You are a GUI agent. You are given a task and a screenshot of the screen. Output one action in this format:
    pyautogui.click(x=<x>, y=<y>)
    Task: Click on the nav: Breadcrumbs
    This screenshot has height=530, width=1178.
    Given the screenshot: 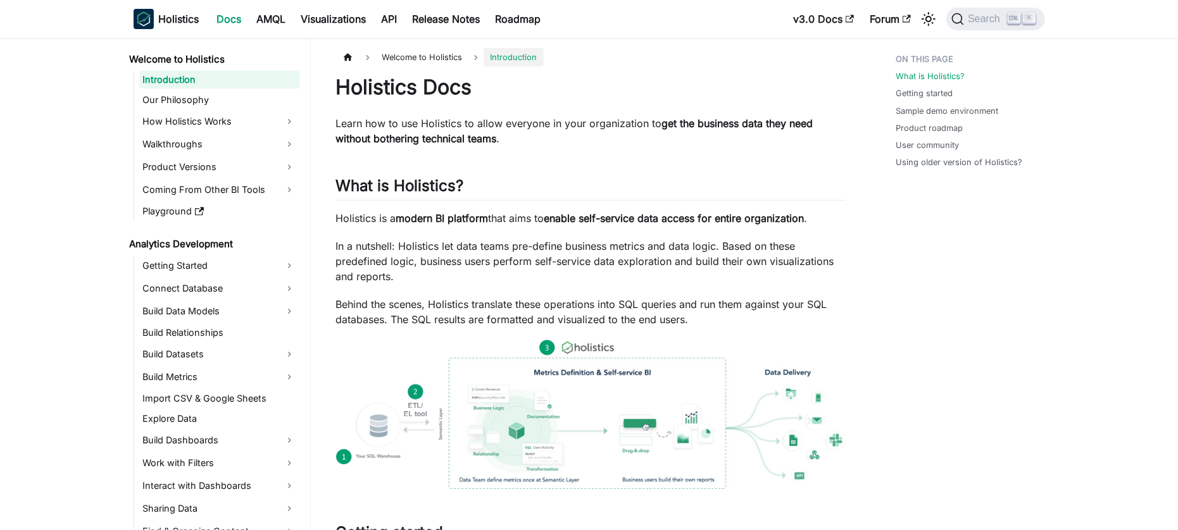 What is the action you would take?
    pyautogui.click(x=590, y=57)
    